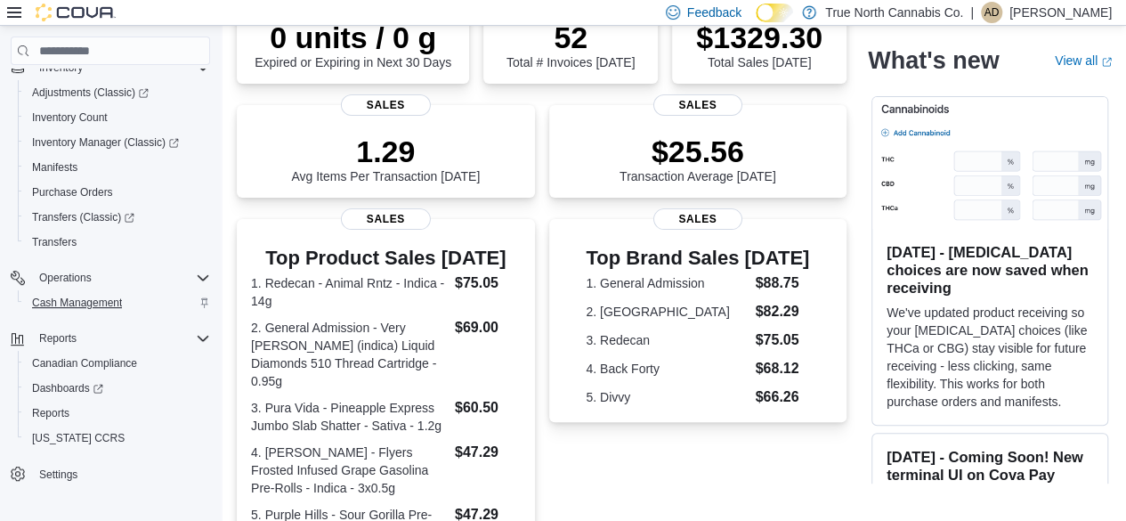 The height and width of the screenshot is (521, 1126). What do you see at coordinates (69, 118) in the screenshot?
I see `a: Inventory Count` at bounding box center [69, 118].